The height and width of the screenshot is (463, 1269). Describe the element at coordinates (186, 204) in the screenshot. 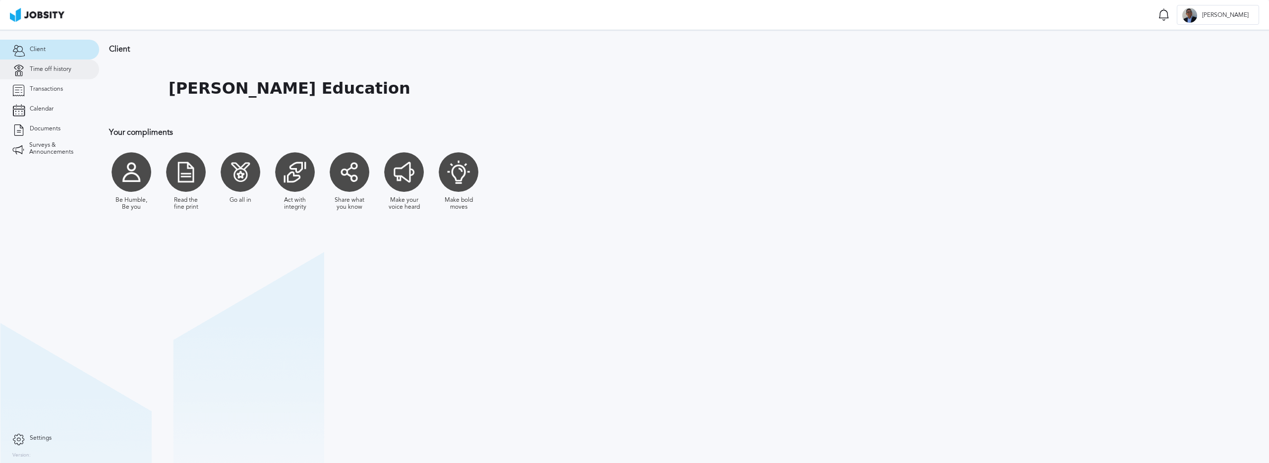

I see `div: Read the fine print` at that location.